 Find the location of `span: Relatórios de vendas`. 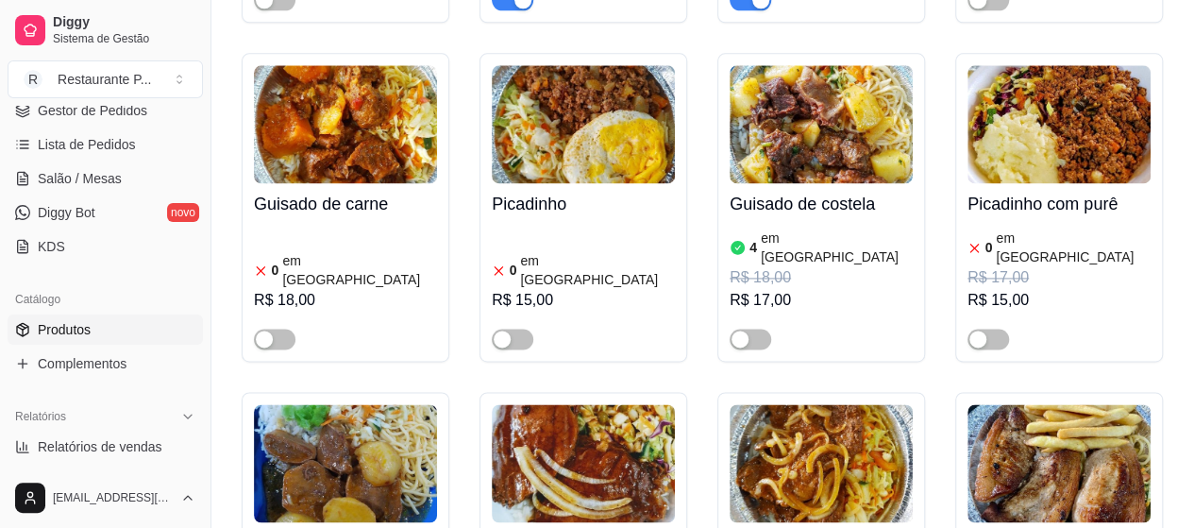

span: Relatórios de vendas is located at coordinates (100, 447).